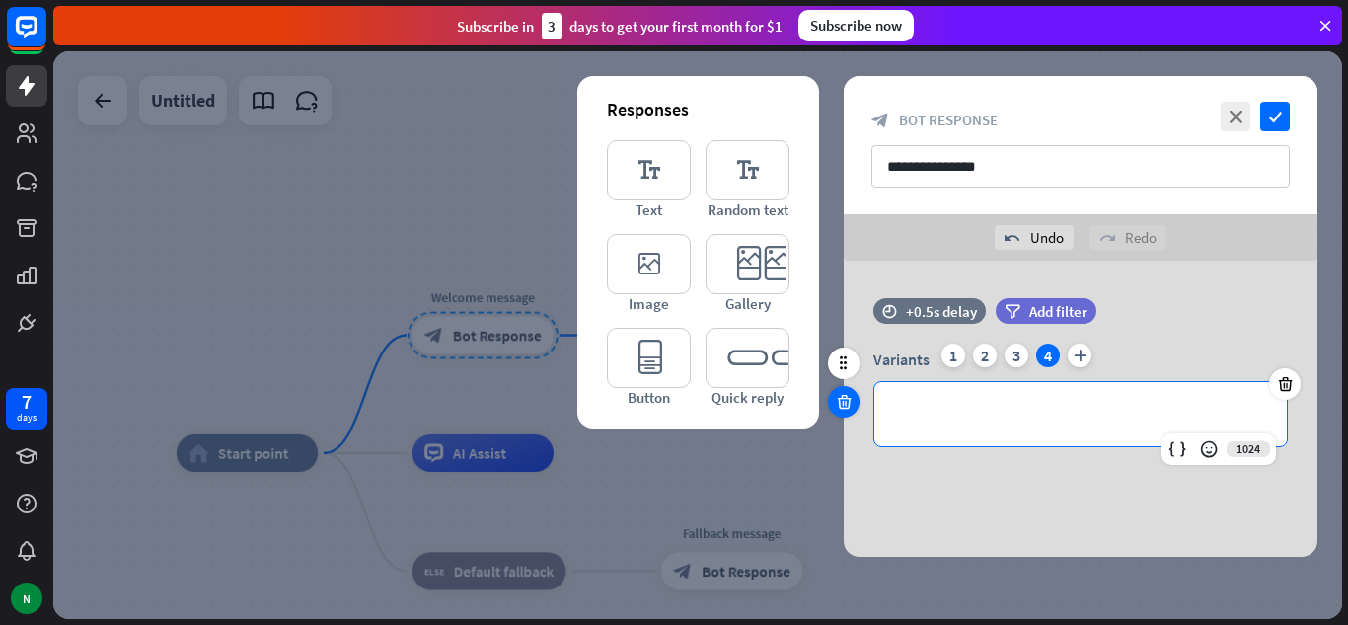 The height and width of the screenshot is (625, 1348). I want to click on div: Subscribe now, so click(856, 26).